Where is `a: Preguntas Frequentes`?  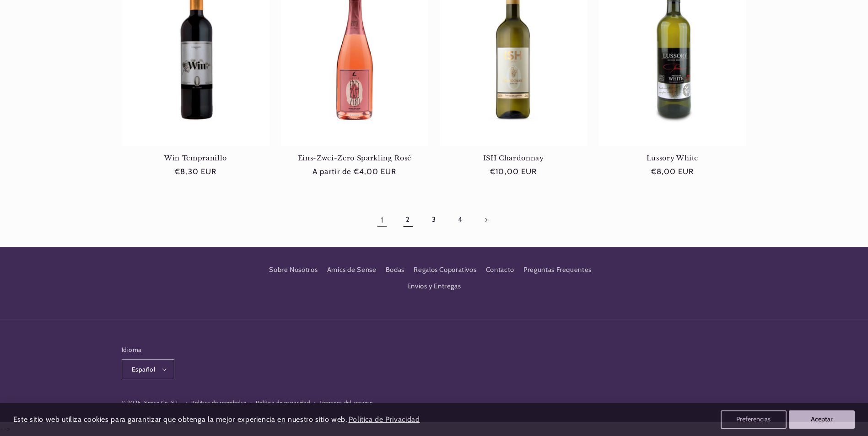
a: Preguntas Frequentes is located at coordinates (557, 270).